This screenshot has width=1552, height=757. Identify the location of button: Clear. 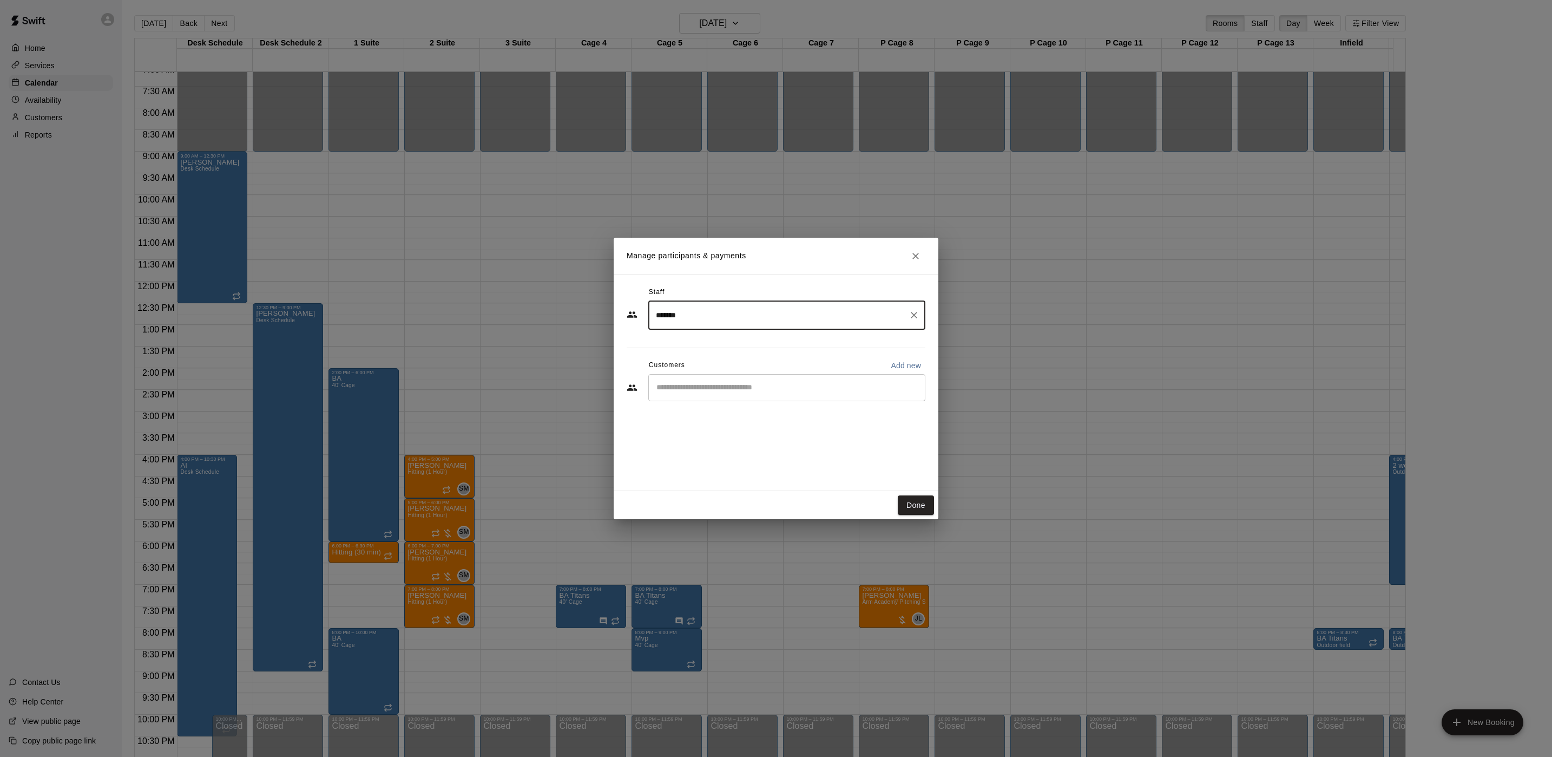
(914, 315).